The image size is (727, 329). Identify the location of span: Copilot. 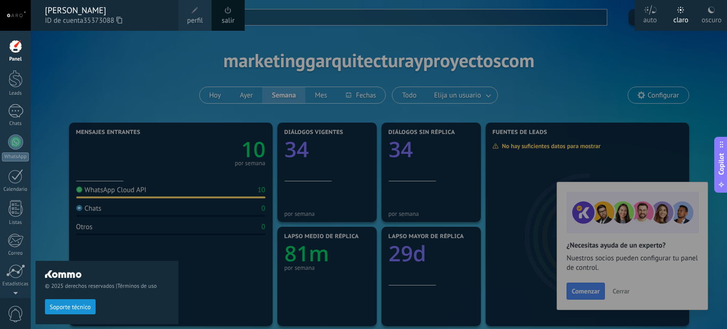
(722, 164).